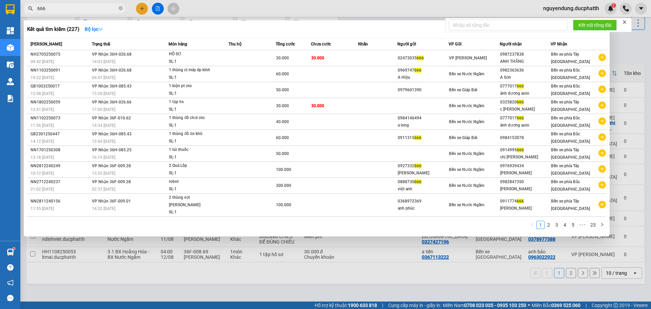  What do you see at coordinates (525, 201) in the screenshot?
I see `div: 0911774` at bounding box center [525, 201].